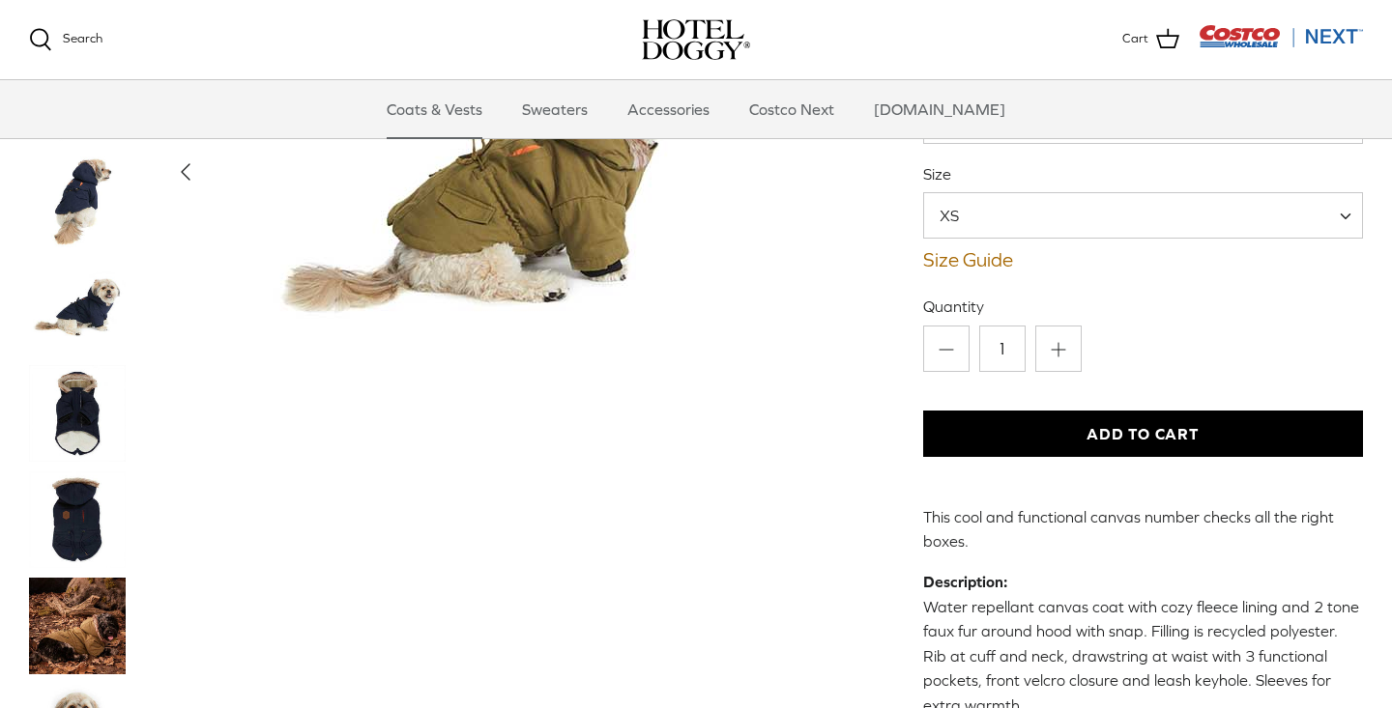 Image resolution: width=1392 pixels, height=708 pixels. What do you see at coordinates (66, 40) in the screenshot?
I see `a: Search` at bounding box center [66, 40].